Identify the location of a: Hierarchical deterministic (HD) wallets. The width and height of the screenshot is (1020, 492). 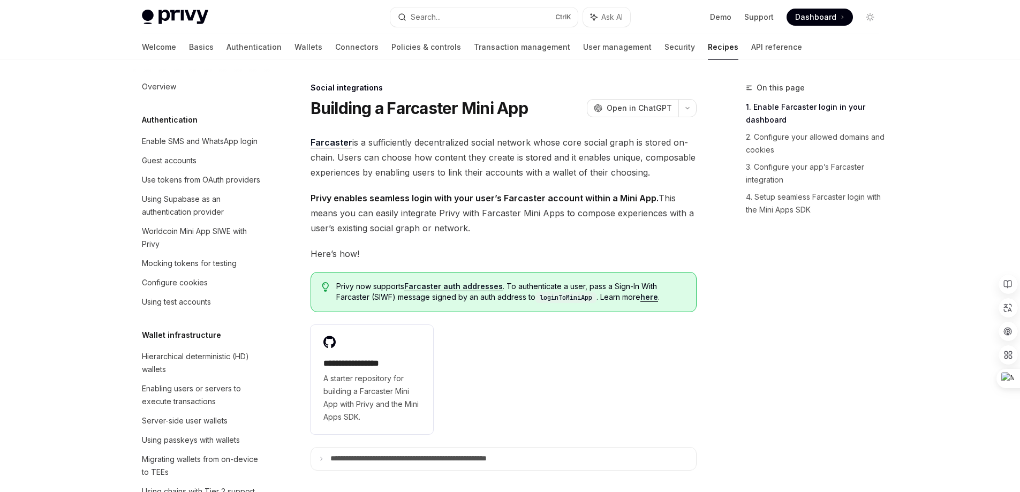
(202, 363).